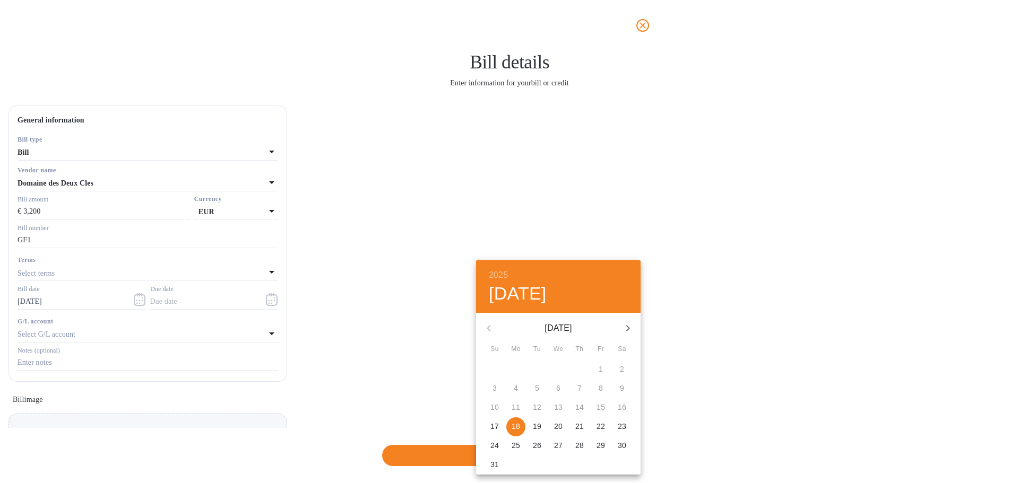  Describe the element at coordinates (601, 427) in the screenshot. I see `p: 22` at that location.